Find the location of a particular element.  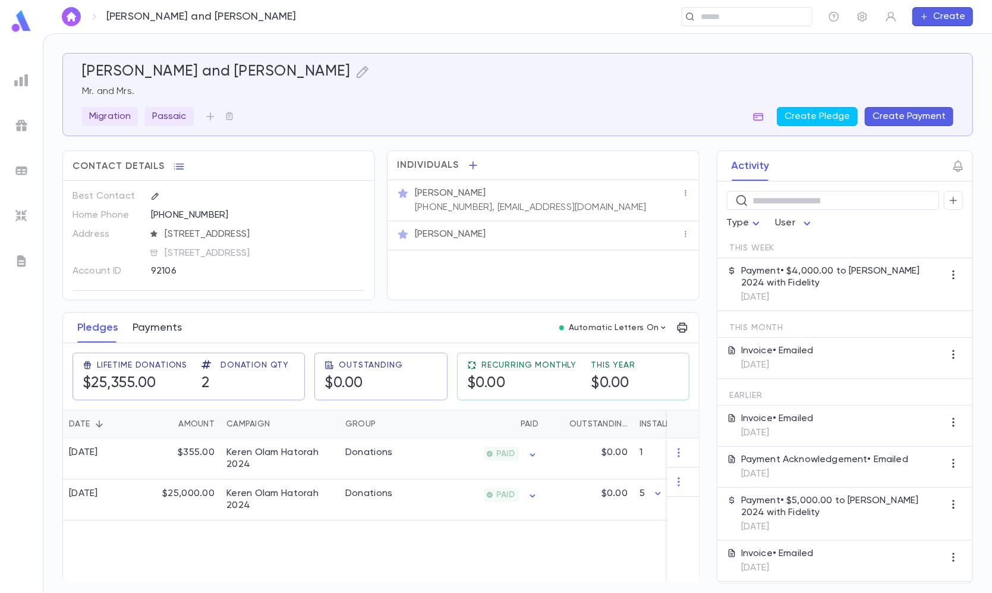

div: User is located at coordinates (795, 223).